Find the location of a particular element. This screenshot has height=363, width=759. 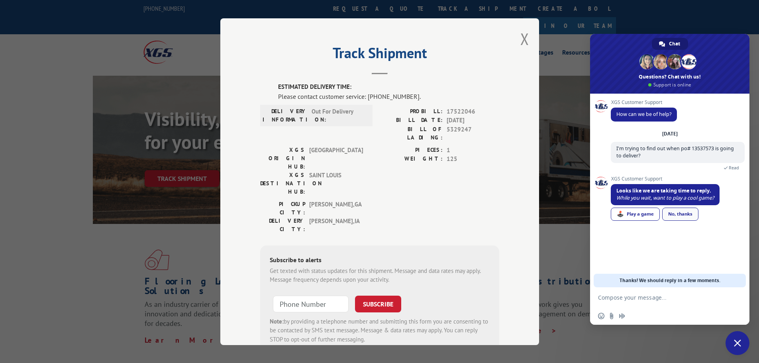

button: Close modal is located at coordinates (525, 39).